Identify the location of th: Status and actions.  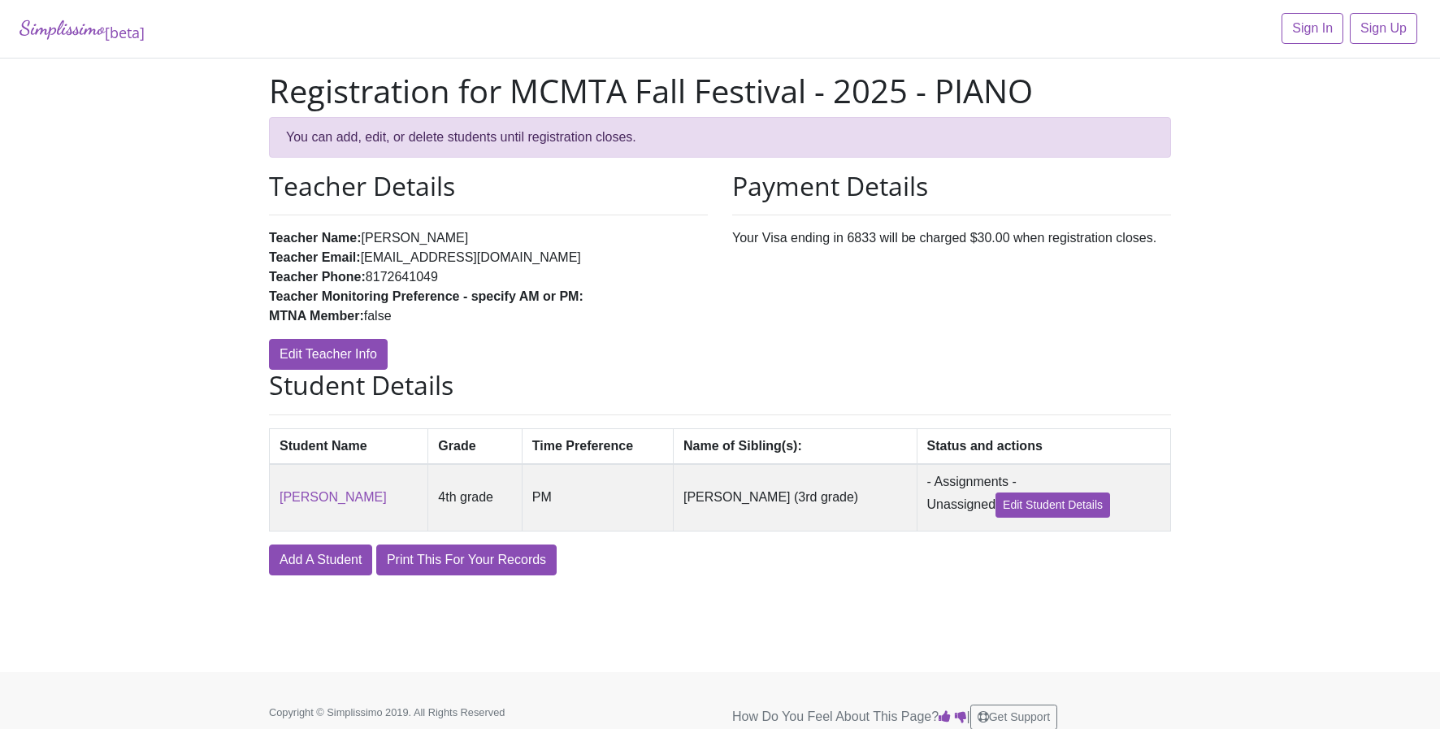
(1044, 446).